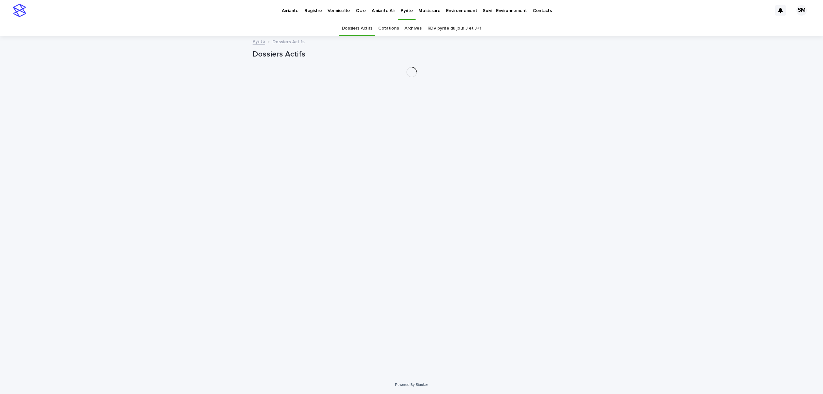 The image size is (823, 394). Describe the element at coordinates (411, 384) in the screenshot. I see `a: Powered By Stacker` at that location.